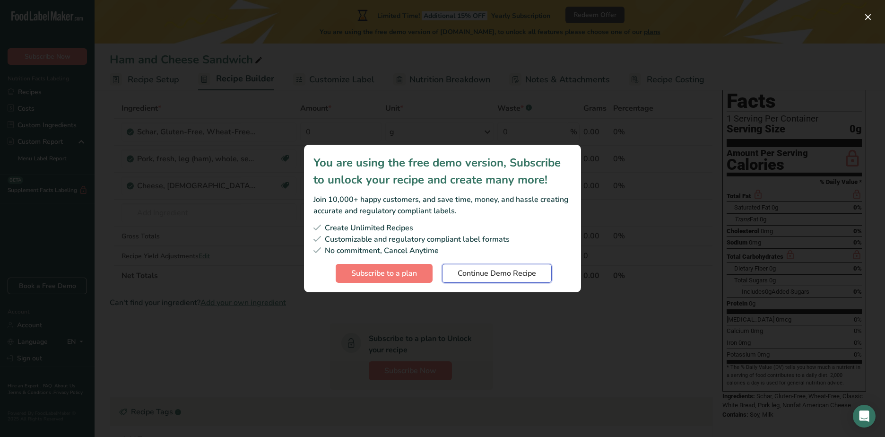 This screenshot has width=885, height=437. What do you see at coordinates (443, 205) in the screenshot?
I see `div: Join 10,000+ happy customers, and save time, money, and hassle creating accurate and regulatory c...` at bounding box center [443, 205].